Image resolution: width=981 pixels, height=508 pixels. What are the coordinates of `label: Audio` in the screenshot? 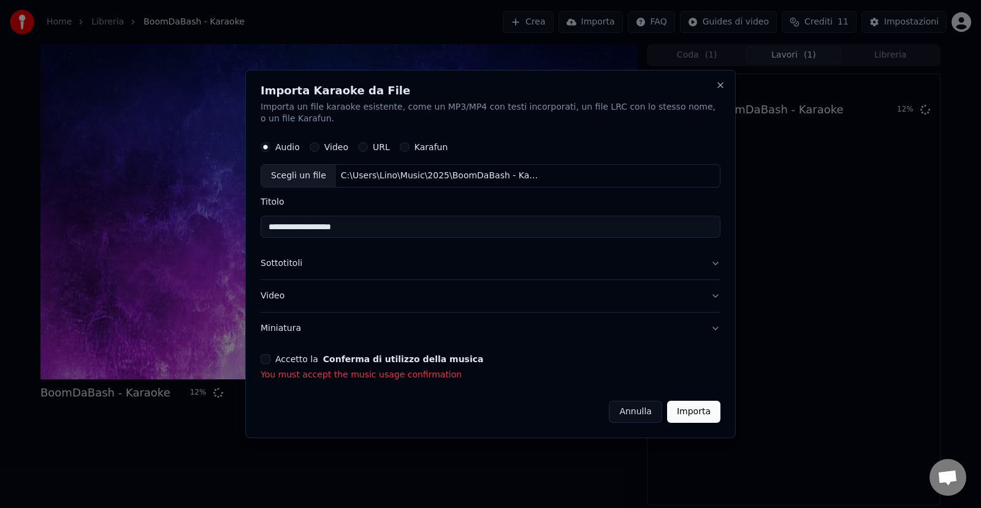 It's located at (287, 148).